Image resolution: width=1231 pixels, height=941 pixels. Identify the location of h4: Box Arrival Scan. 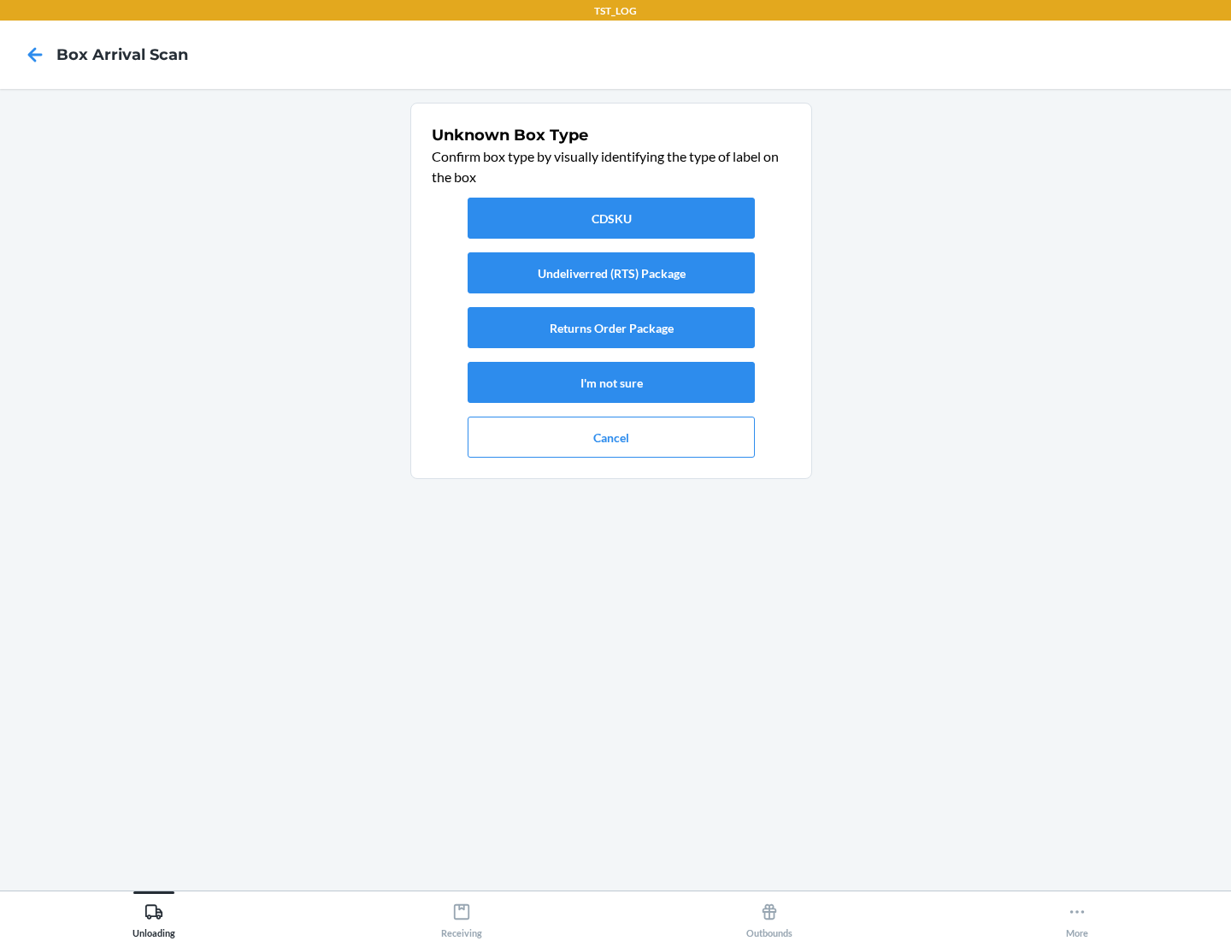
(122, 55).